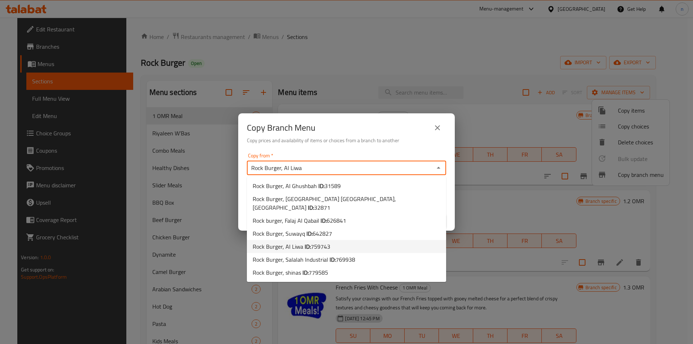 This screenshot has height=344, width=693. I want to click on span: Rock Burger, Suwayq, so click(292, 233).